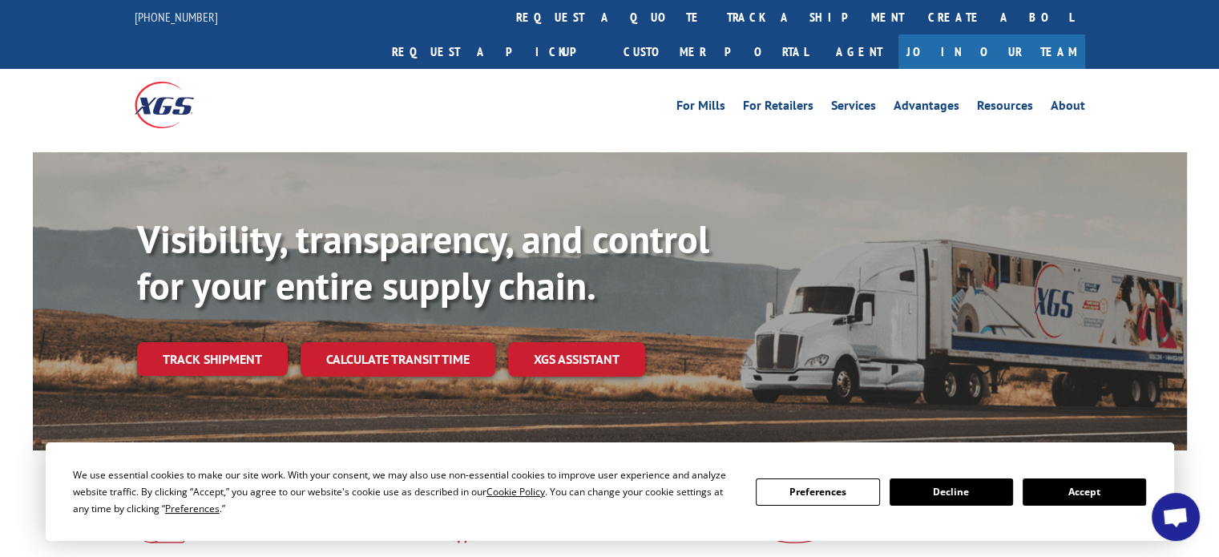  Describe the element at coordinates (495, 51) in the screenshot. I see `a: Request a pickup` at that location.